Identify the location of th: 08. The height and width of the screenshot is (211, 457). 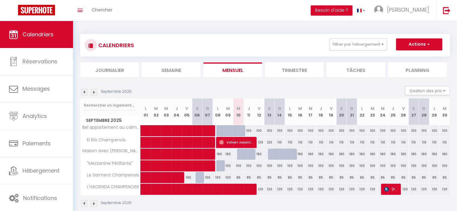
(218, 112).